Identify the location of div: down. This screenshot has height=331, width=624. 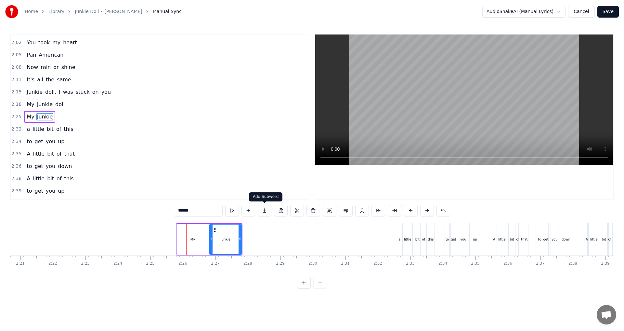
(566, 239).